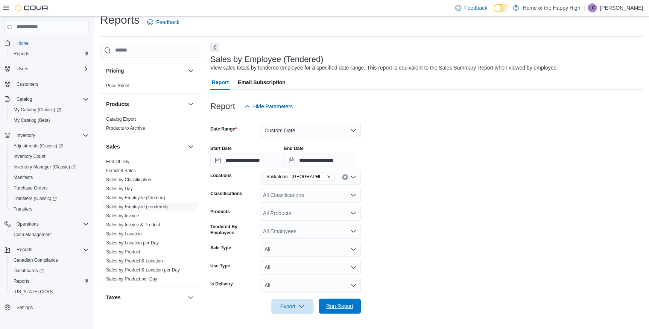 The image size is (649, 329). Describe the element at coordinates (50, 146) in the screenshot. I see `span: Adjustments (Classic)` at that location.